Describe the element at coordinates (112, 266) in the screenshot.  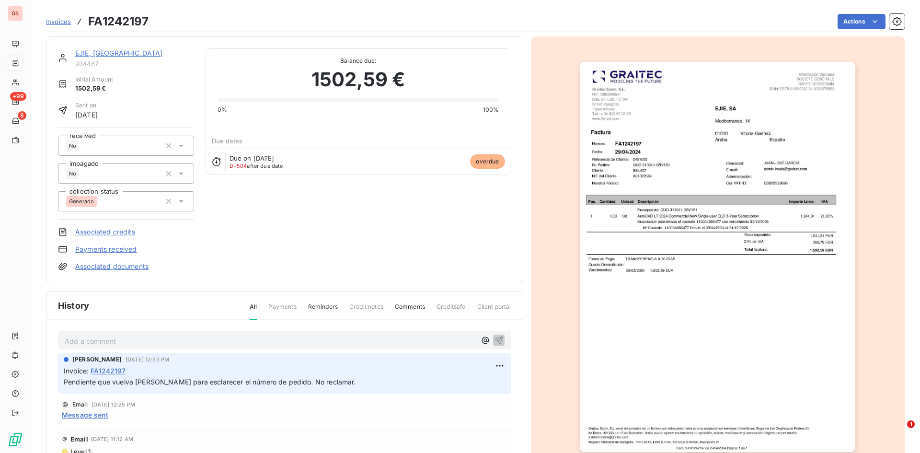
I see `a: Associated documents` at that location.